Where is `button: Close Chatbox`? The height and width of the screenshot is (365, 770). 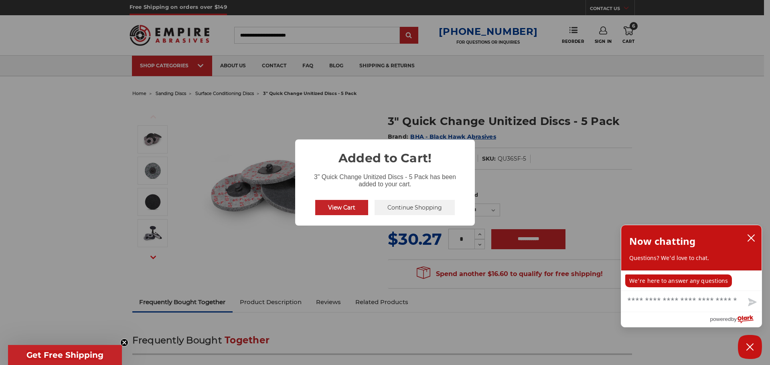 button: Close Chatbox is located at coordinates (750, 347).